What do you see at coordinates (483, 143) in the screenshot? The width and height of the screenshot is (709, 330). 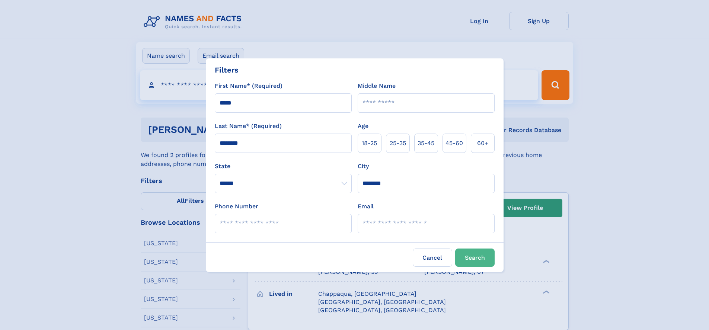 I see `span: 60+` at bounding box center [483, 143].